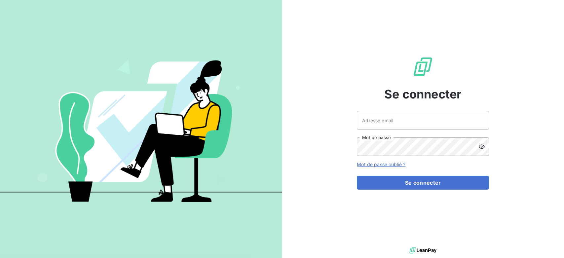  I want to click on input: placeholder, so click(423, 120).